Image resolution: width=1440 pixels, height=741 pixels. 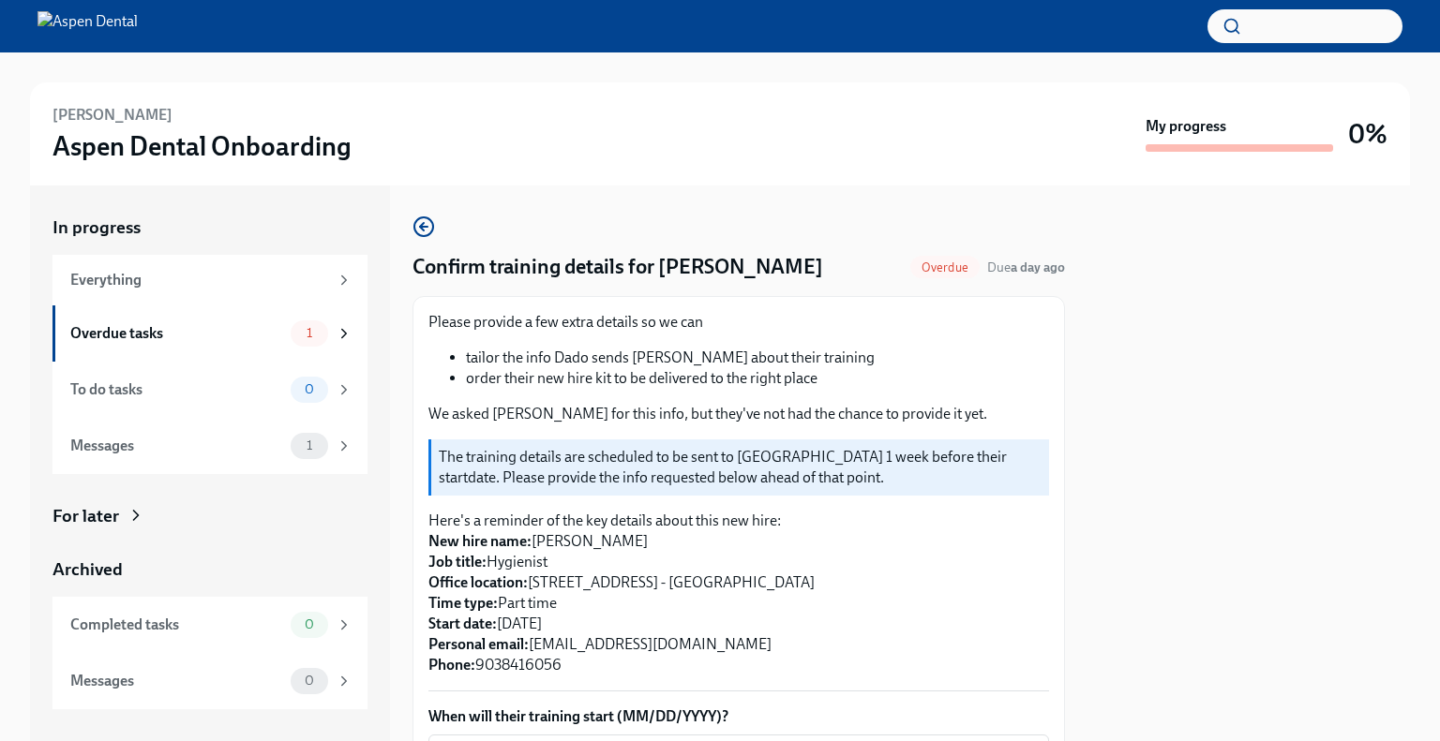 I want to click on p: Please provide a few extra details so we can, so click(x=739, y=322).